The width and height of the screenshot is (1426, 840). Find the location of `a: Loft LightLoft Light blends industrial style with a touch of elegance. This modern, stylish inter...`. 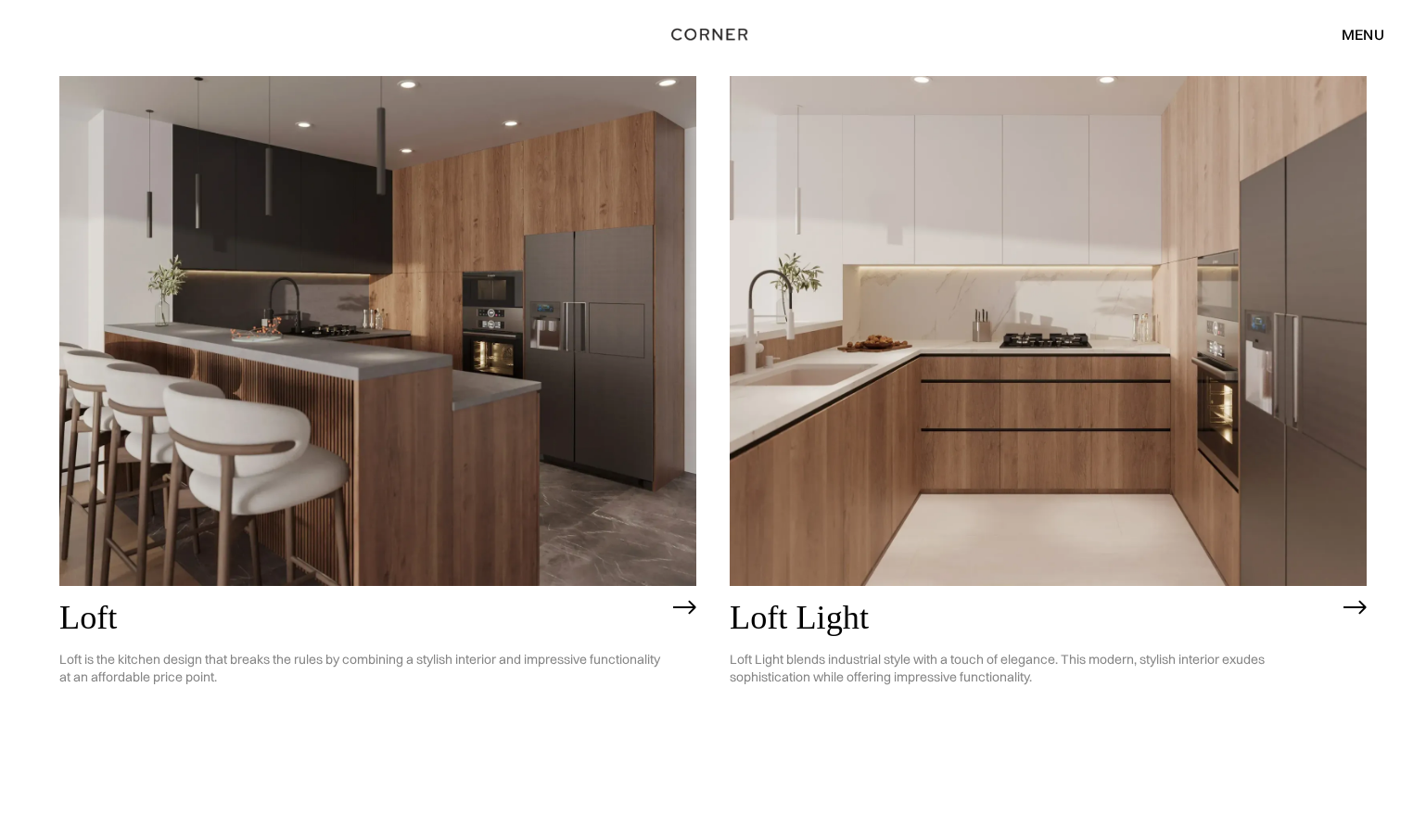

a: Loft LightLoft Light blends industrial style with a touch of elegance. This modern, stylish inter... is located at coordinates (1047, 445).